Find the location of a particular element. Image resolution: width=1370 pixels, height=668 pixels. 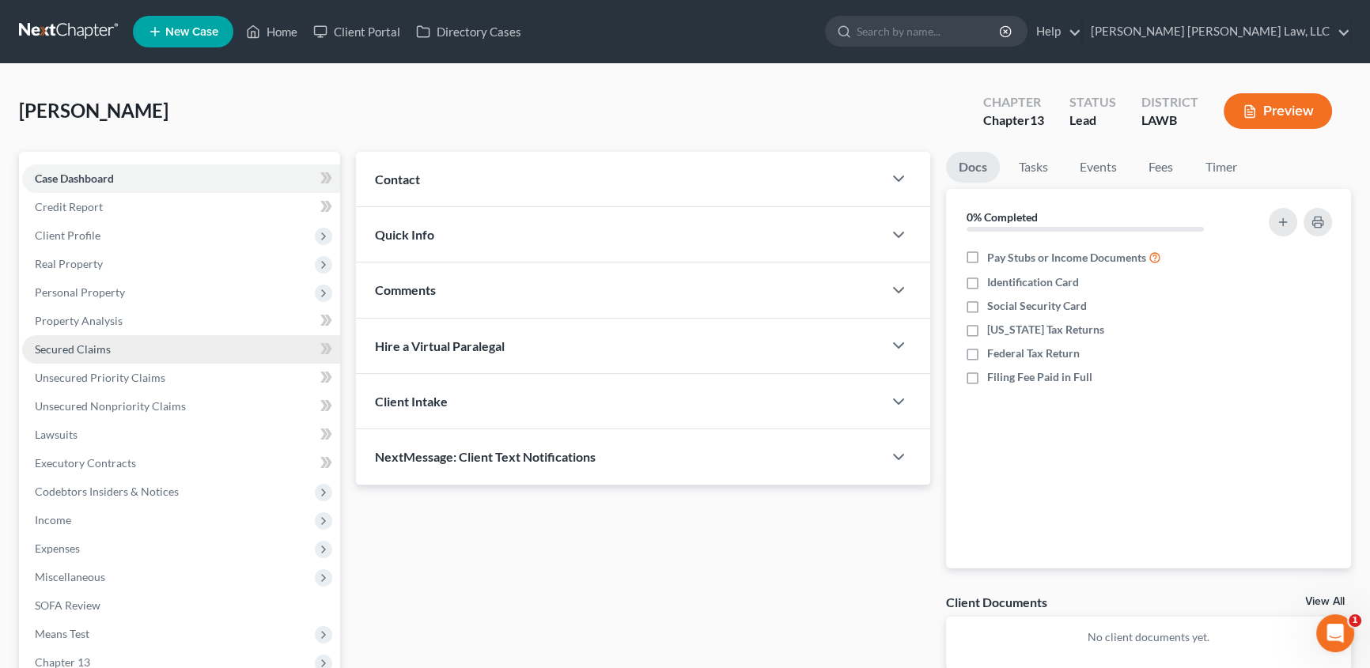

a: SOFA Review is located at coordinates (181, 606).